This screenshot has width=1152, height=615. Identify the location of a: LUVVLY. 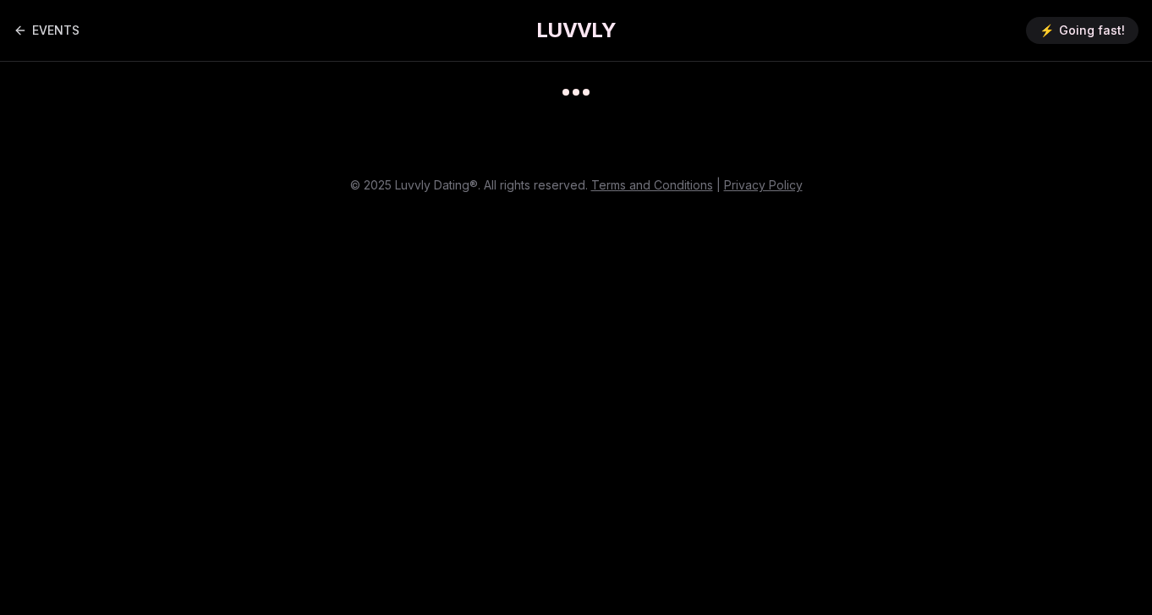
(576, 30).